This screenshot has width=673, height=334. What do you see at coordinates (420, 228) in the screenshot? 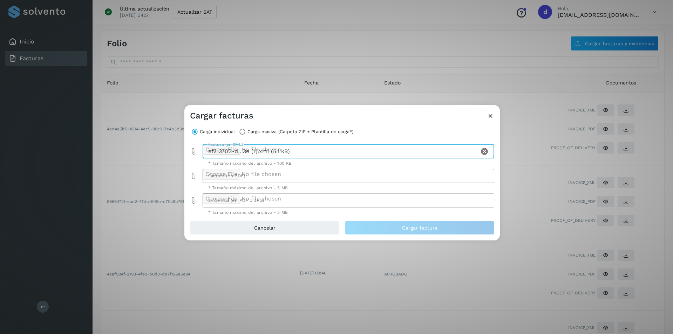
I see `span: Cargar factura` at bounding box center [420, 228].